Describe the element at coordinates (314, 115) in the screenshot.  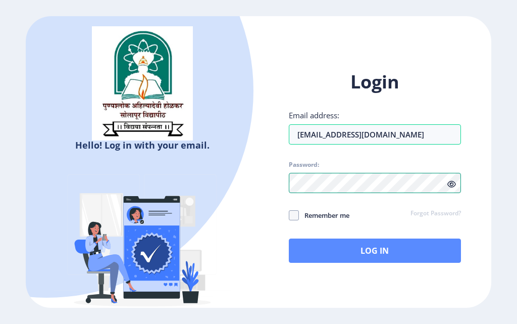
I see `label: Email address:` at that location.